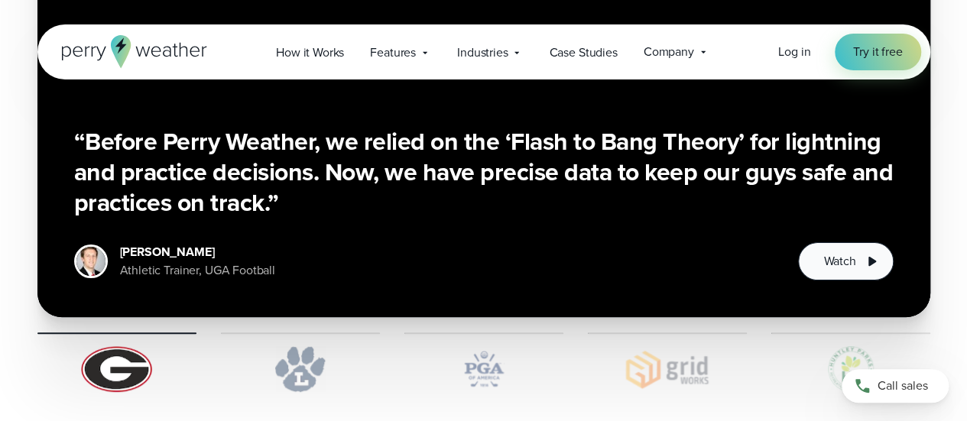 The image size is (967, 421). I want to click on a: Call sales, so click(895, 386).